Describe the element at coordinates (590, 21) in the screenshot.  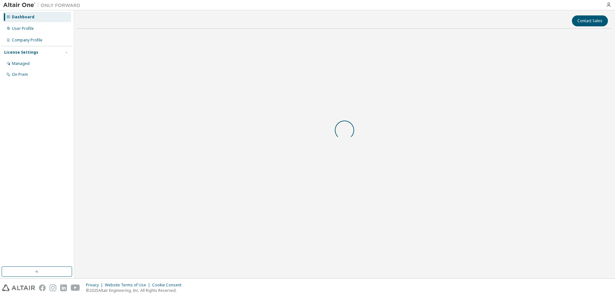
I see `button: Contact Sales` at that location.